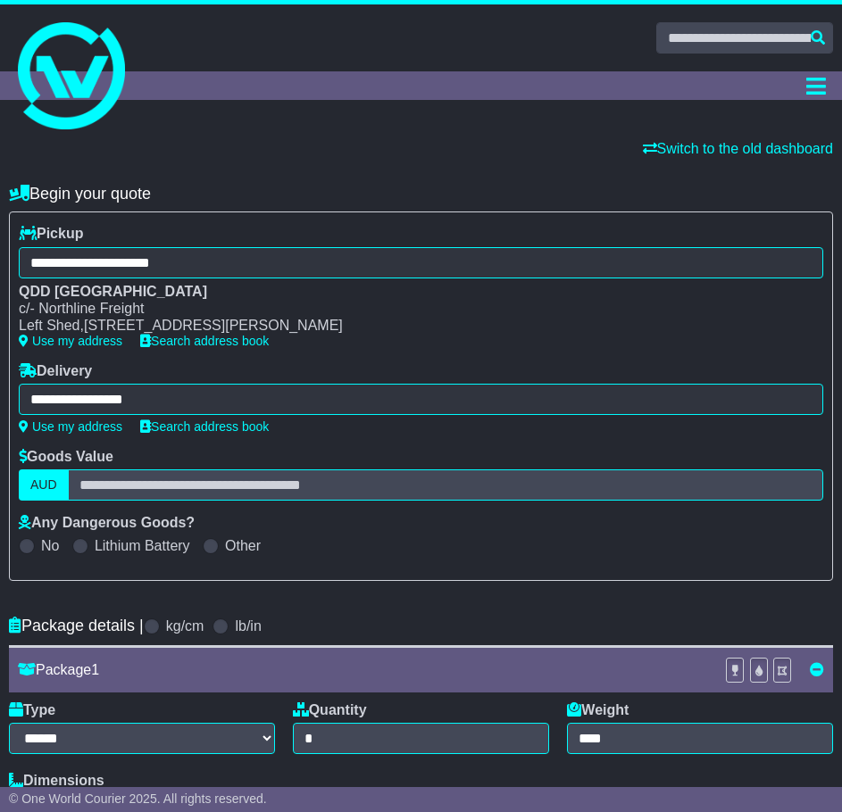 The height and width of the screenshot is (812, 842). What do you see at coordinates (329, 710) in the screenshot?
I see `label: Quantity` at bounding box center [329, 710].